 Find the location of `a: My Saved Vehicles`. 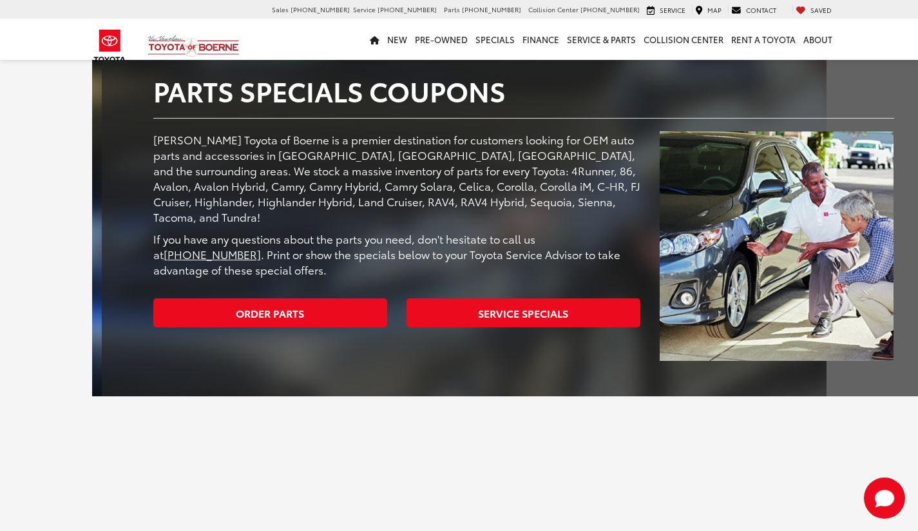

a: My Saved Vehicles is located at coordinates (813, 10).